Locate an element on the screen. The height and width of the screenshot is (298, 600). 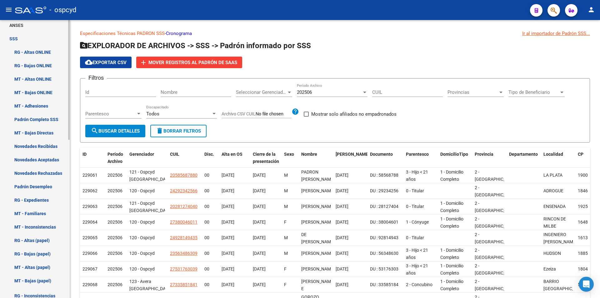
span: - ospcyd is located at coordinates (63, 10).